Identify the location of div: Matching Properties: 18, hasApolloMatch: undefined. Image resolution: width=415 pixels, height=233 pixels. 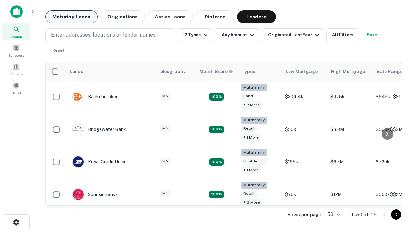
(217, 162).